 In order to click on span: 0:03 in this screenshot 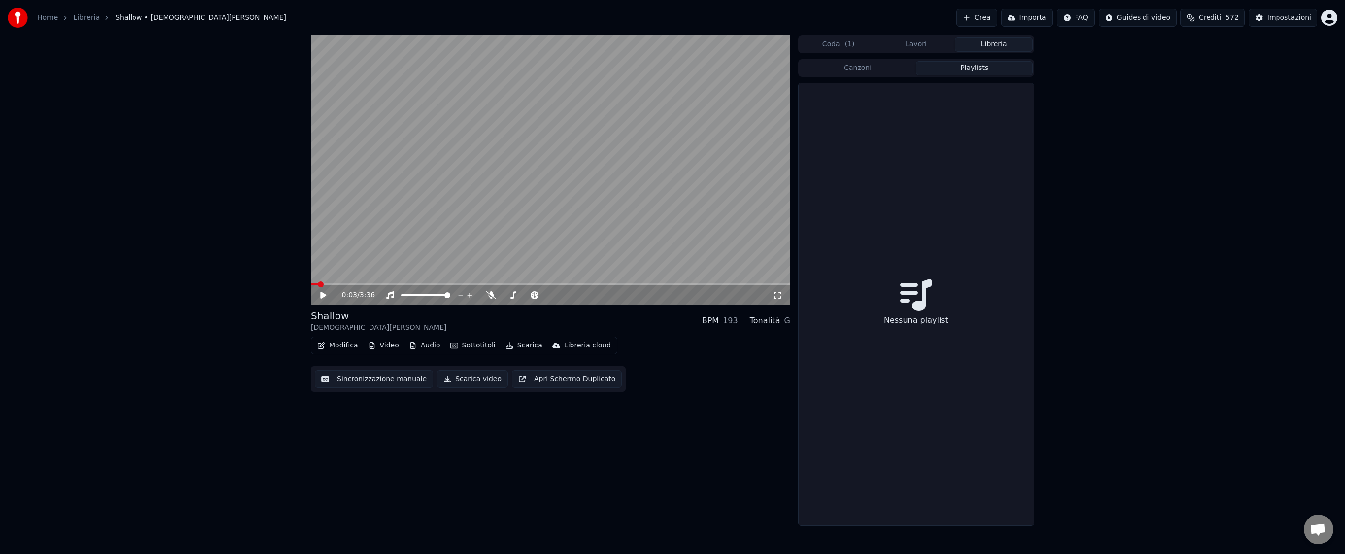, I will do `click(349, 295)`.